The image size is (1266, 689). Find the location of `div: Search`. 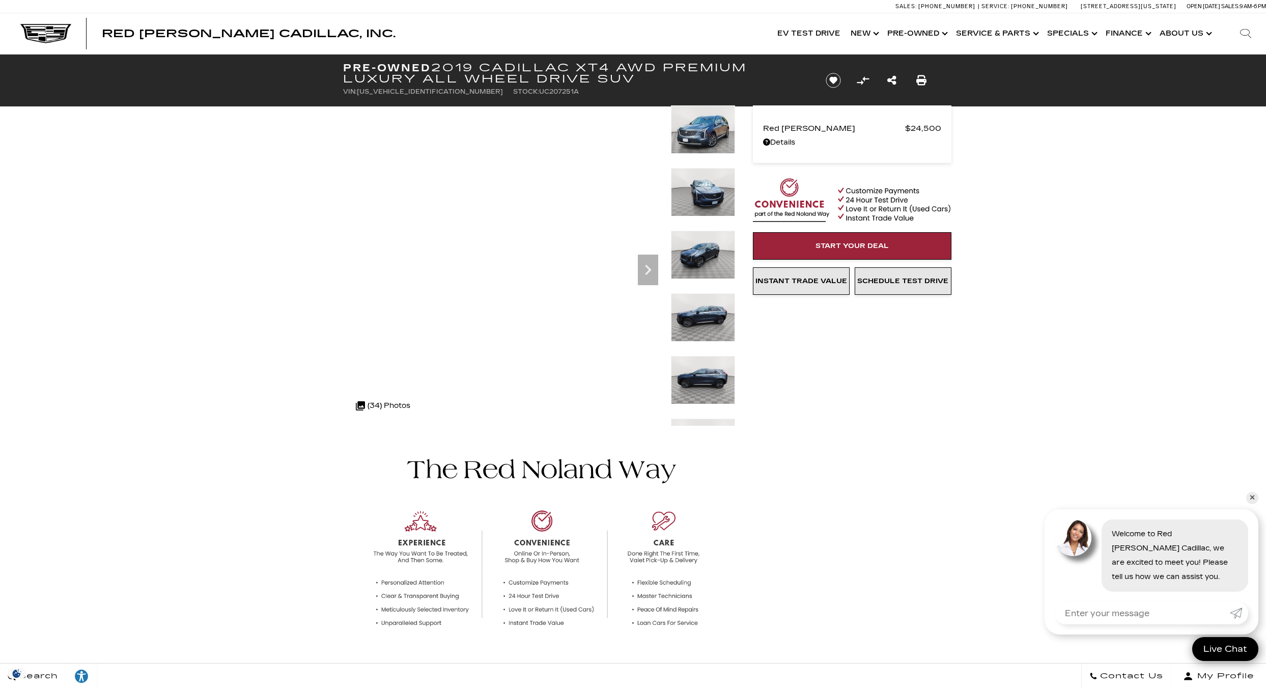

div: Search is located at coordinates (1246, 34).